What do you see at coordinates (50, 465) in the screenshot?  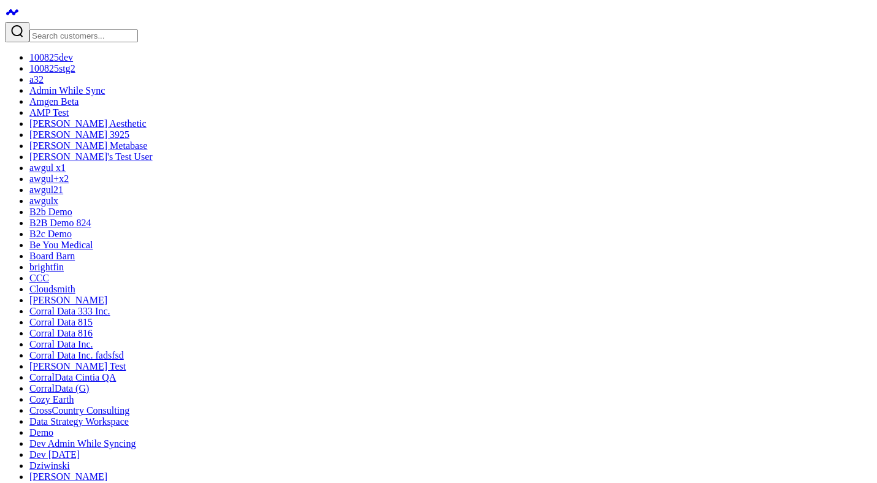 I see `a: Dziwinski` at bounding box center [50, 465].